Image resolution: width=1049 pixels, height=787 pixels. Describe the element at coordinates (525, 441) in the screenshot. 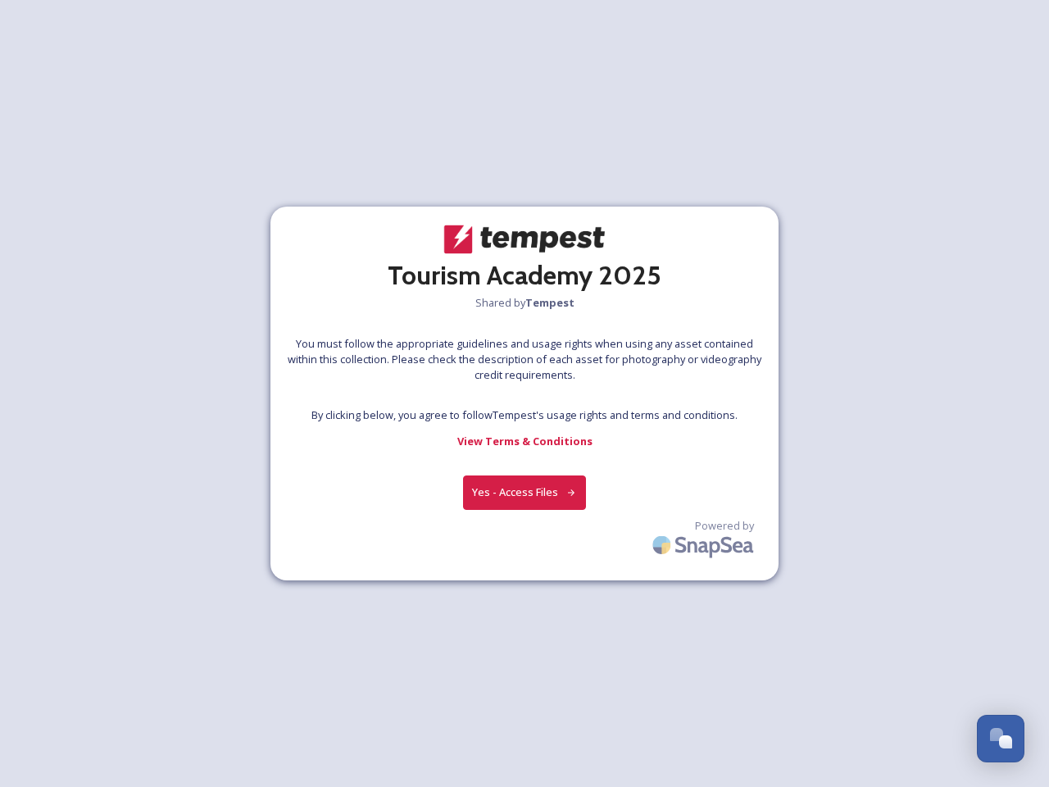

I see `strong: View Terms & Conditions` at that location.